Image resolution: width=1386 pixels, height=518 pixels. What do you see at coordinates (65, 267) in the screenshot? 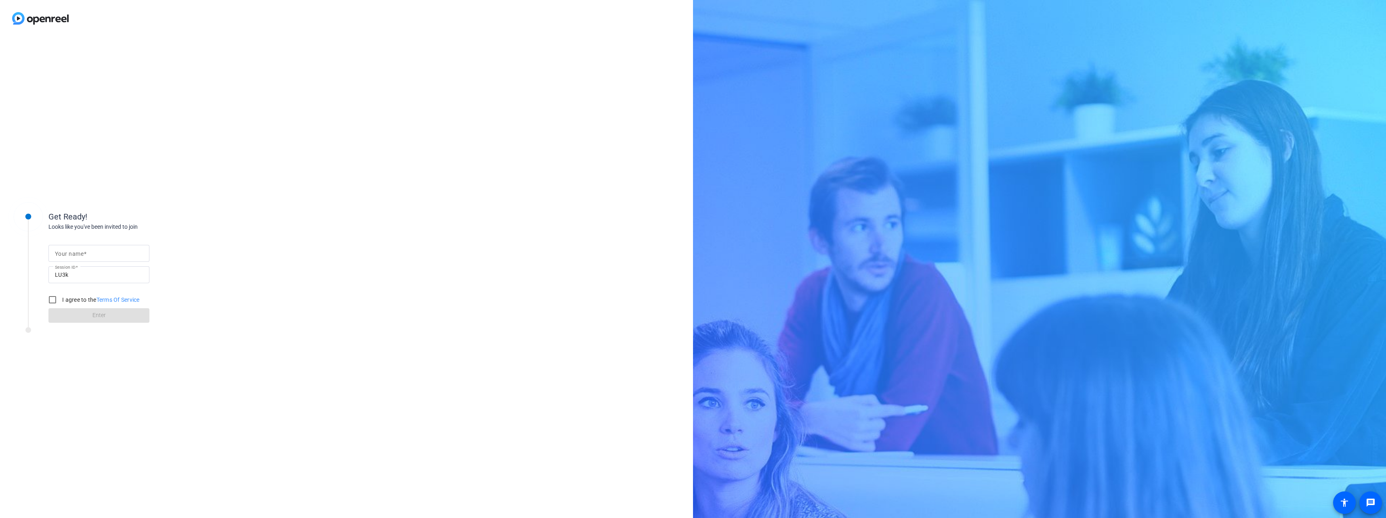
I see `mat-label: Session ID` at bounding box center [65, 267].